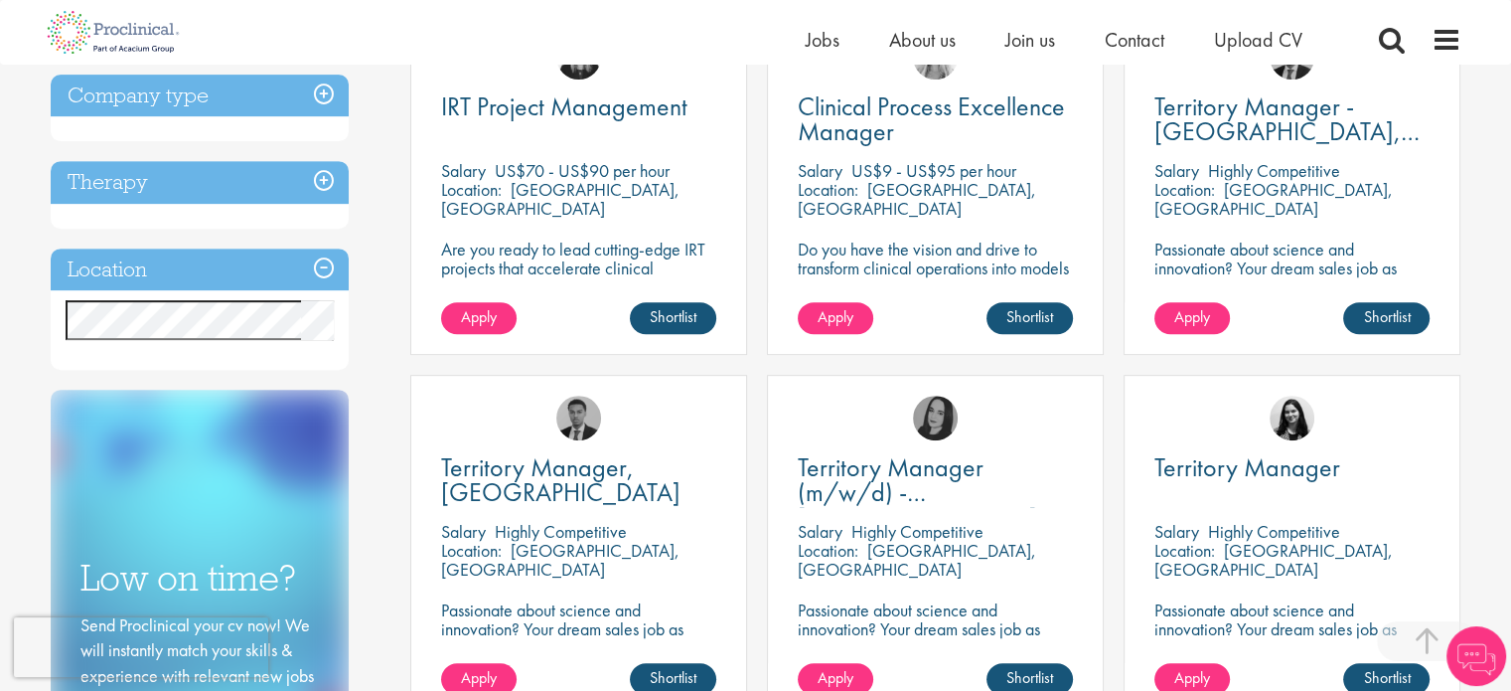  Describe the element at coordinates (934, 170) in the screenshot. I see `p: US$9 - US$95 per hour` at that location.